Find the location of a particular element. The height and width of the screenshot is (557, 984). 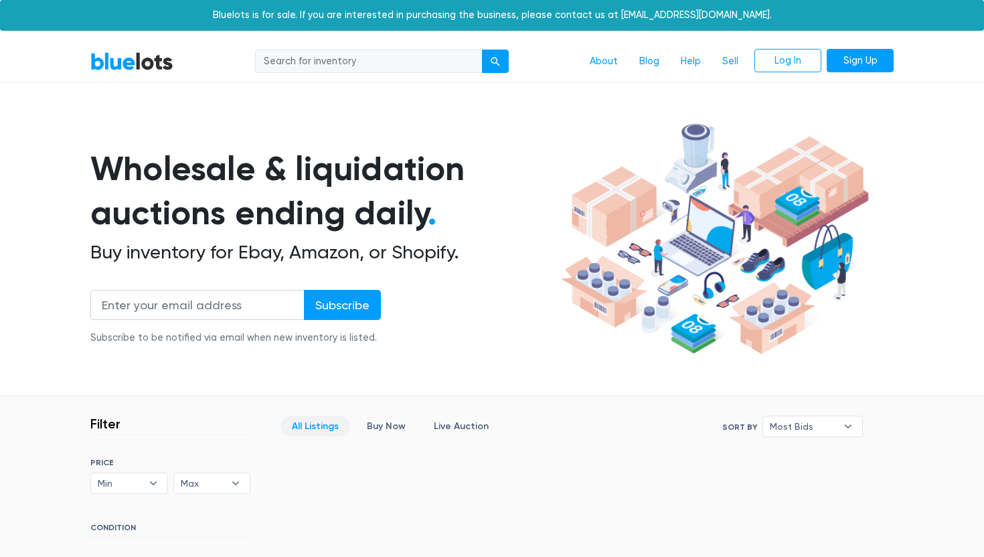

img: hero-ee84e7d0318cb26816c560f6b4441b76977f77a177738b4e94f68c95b2b83dbb.png is located at coordinates (715, 239).